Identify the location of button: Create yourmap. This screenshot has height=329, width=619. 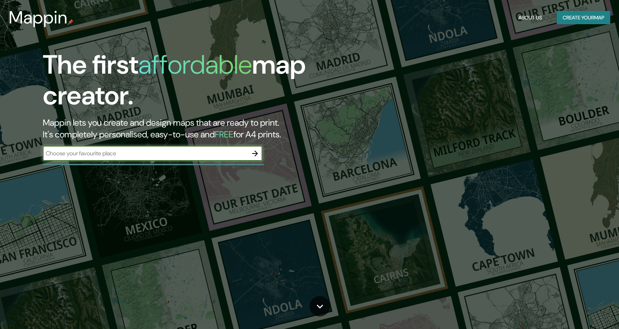
(584, 18).